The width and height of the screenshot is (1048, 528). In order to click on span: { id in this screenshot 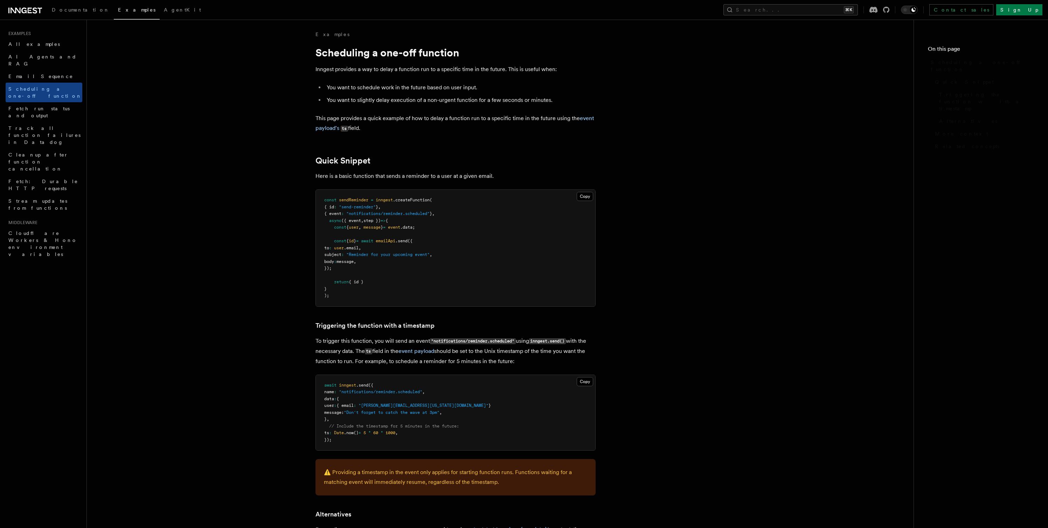, I will do `click(329, 207)`.